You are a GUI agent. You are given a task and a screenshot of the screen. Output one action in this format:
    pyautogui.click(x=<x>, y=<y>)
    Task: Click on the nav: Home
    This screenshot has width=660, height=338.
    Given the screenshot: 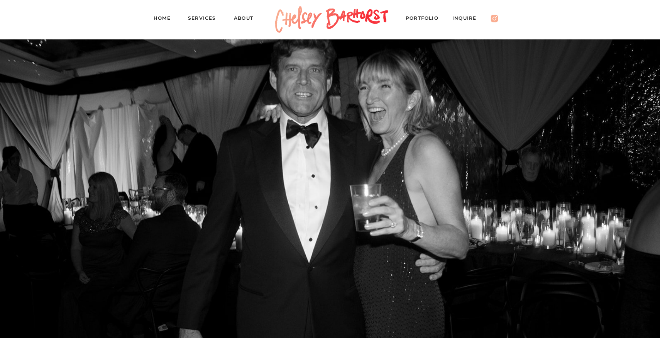 What is the action you would take?
    pyautogui.click(x=165, y=19)
    